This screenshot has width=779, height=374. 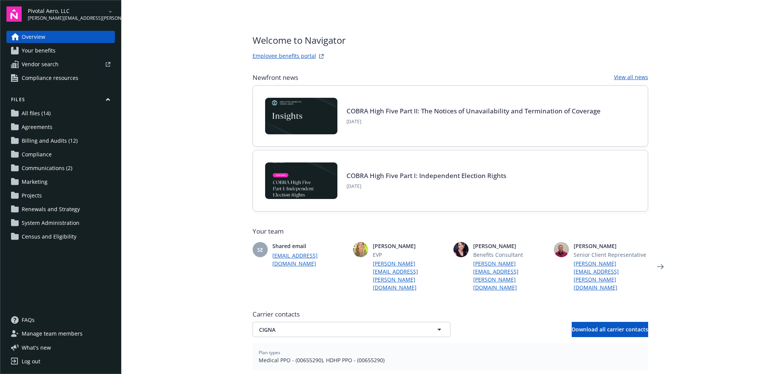 I want to click on a: COBRA High Five Part I: Independent Election Rights, so click(x=426, y=175).